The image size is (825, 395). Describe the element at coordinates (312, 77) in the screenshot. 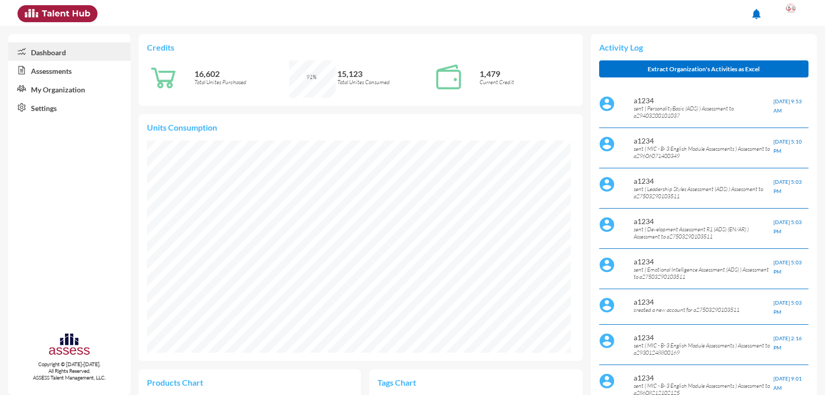

I see `span: 91%` at that location.